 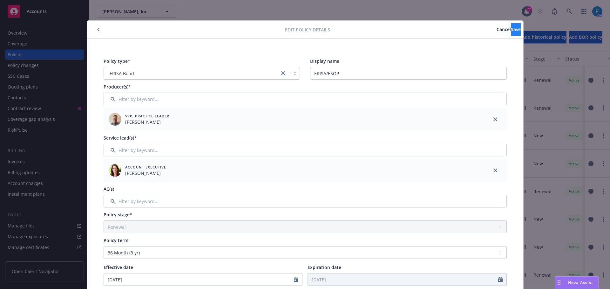 What do you see at coordinates (324, 267) in the screenshot?
I see `span: Expiration date` at bounding box center [324, 267].